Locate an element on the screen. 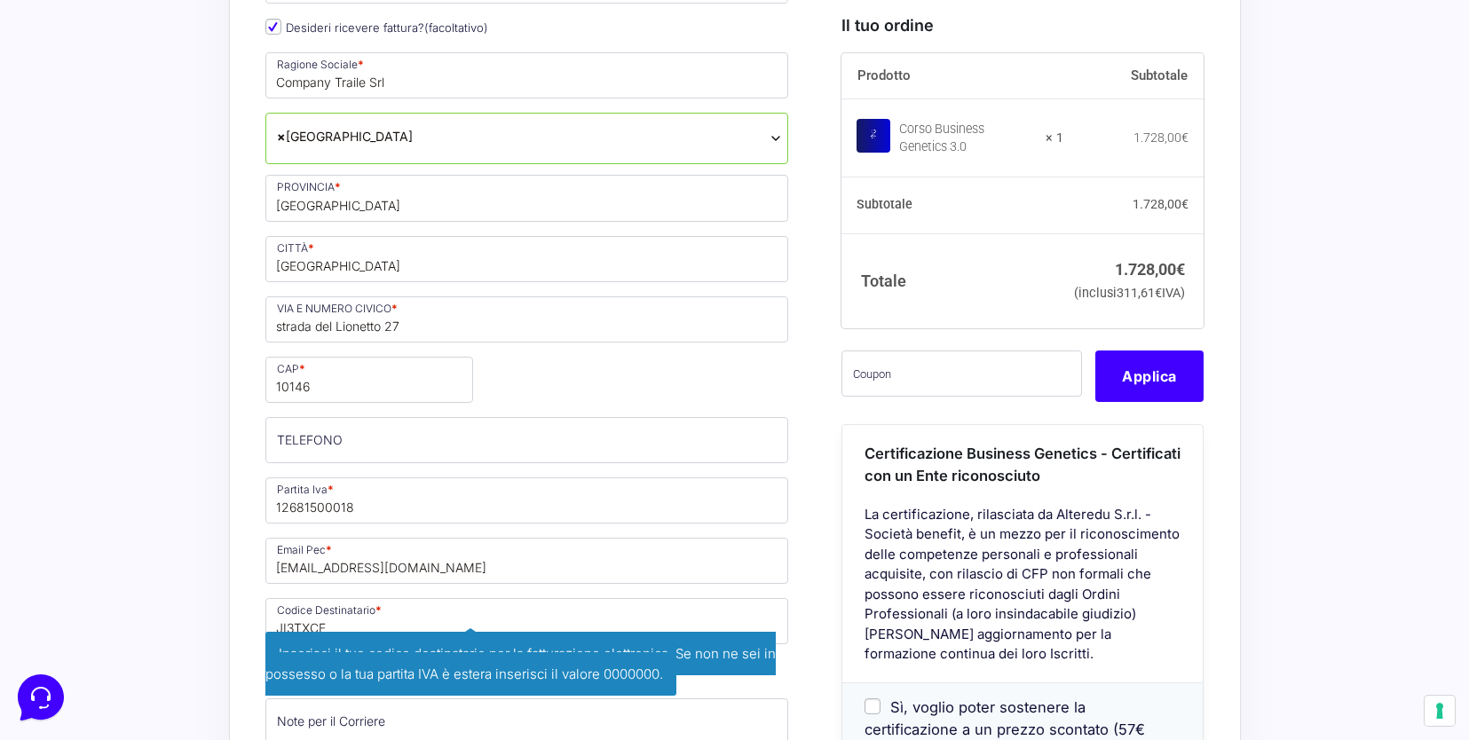 The height and width of the screenshot is (740, 1469). button: Aiuto is located at coordinates (286, 590).